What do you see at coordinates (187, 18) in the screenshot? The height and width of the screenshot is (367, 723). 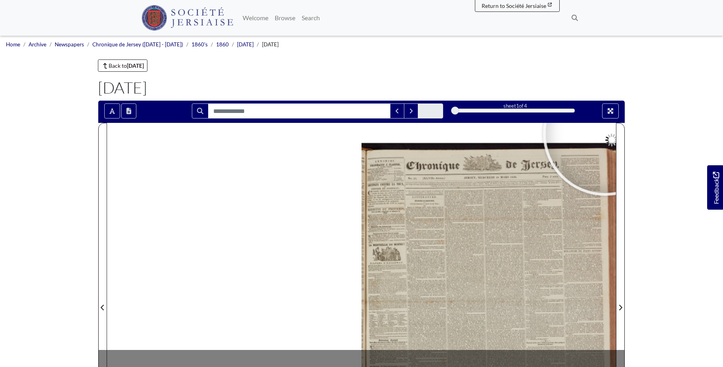 I see `img: Société Jersiaise` at bounding box center [187, 18].